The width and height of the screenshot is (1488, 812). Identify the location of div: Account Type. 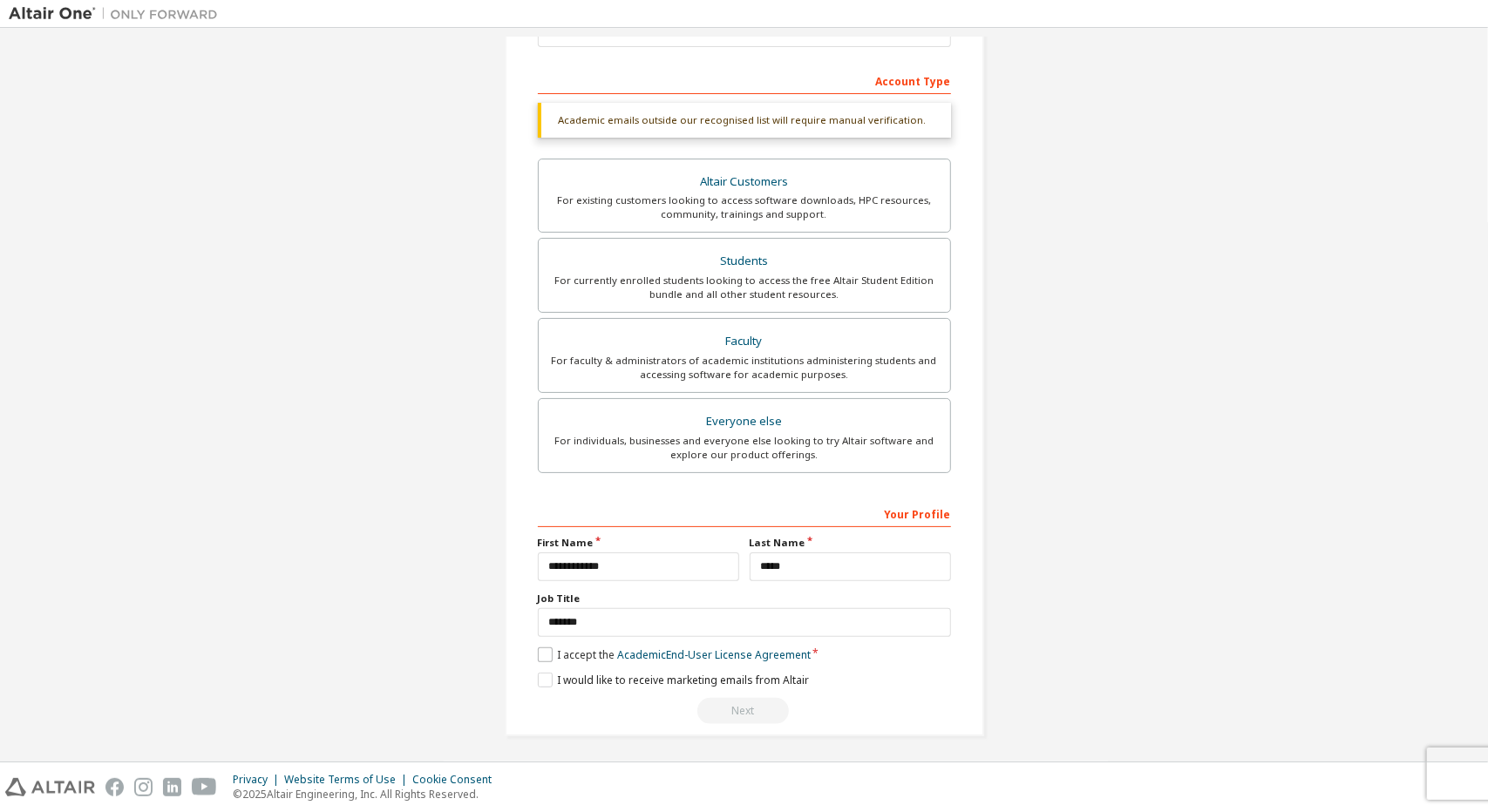
(744, 80).